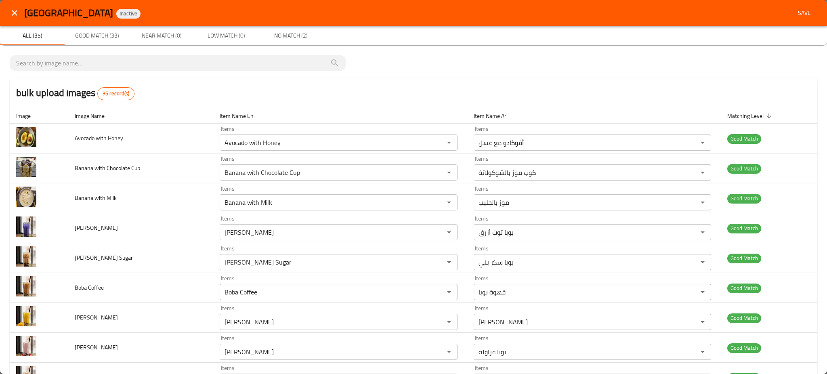  Describe the element at coordinates (75, 93) in the screenshot. I see `h2: bulk upload images` at that location.